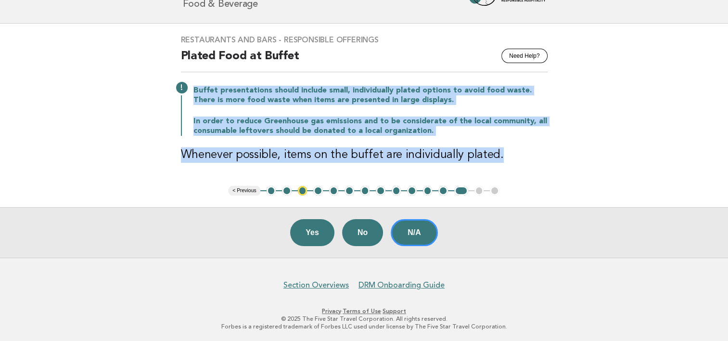 The height and width of the screenshot is (341, 728). I want to click on button: 9, so click(397, 191).